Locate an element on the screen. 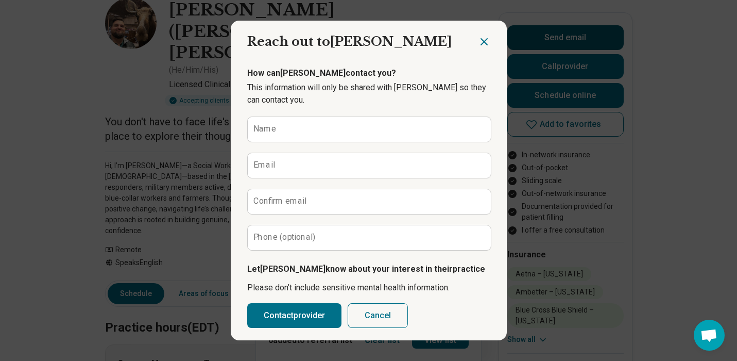 This screenshot has width=737, height=361. button: Contactprovider is located at coordinates (294, 315).